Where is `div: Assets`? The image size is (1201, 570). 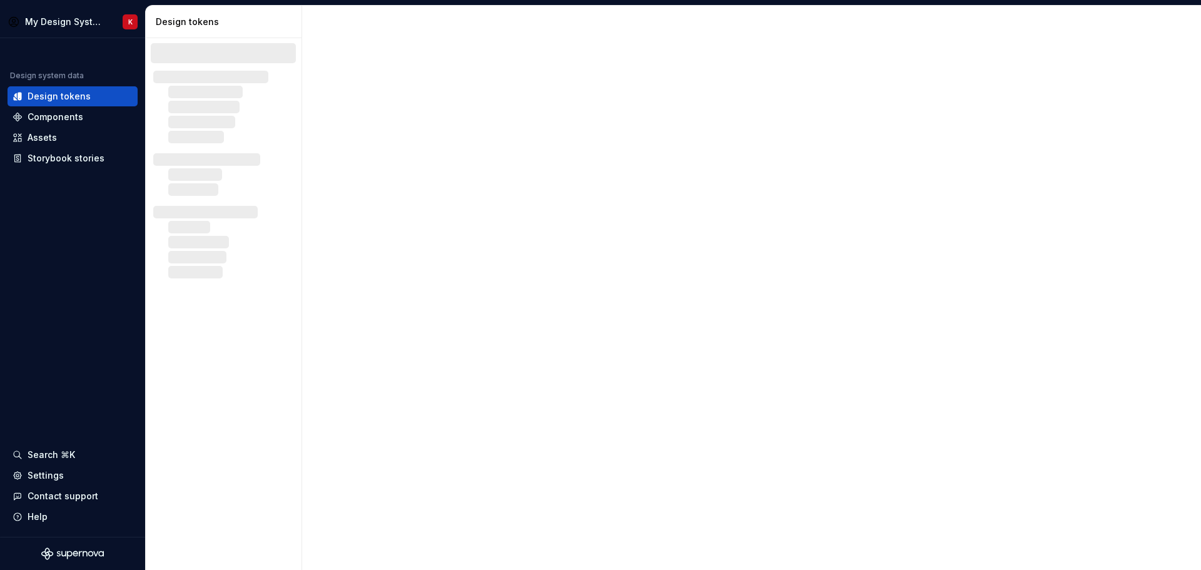
div: Assets is located at coordinates (42, 138).